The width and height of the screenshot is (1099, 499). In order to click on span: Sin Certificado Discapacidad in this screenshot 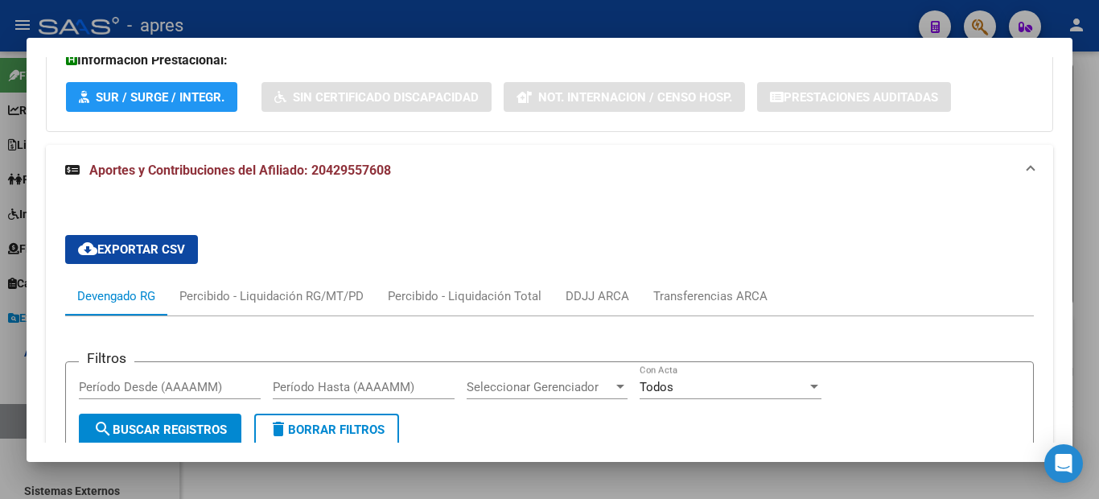, I will do `click(385, 97)`.